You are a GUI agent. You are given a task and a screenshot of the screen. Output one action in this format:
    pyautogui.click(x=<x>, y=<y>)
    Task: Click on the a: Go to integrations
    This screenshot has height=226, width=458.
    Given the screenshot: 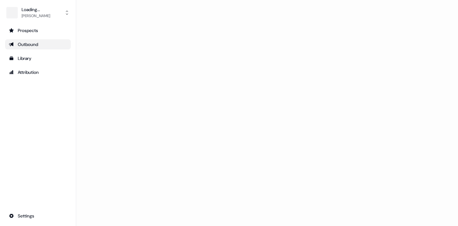 What is the action you would take?
    pyautogui.click(x=38, y=216)
    